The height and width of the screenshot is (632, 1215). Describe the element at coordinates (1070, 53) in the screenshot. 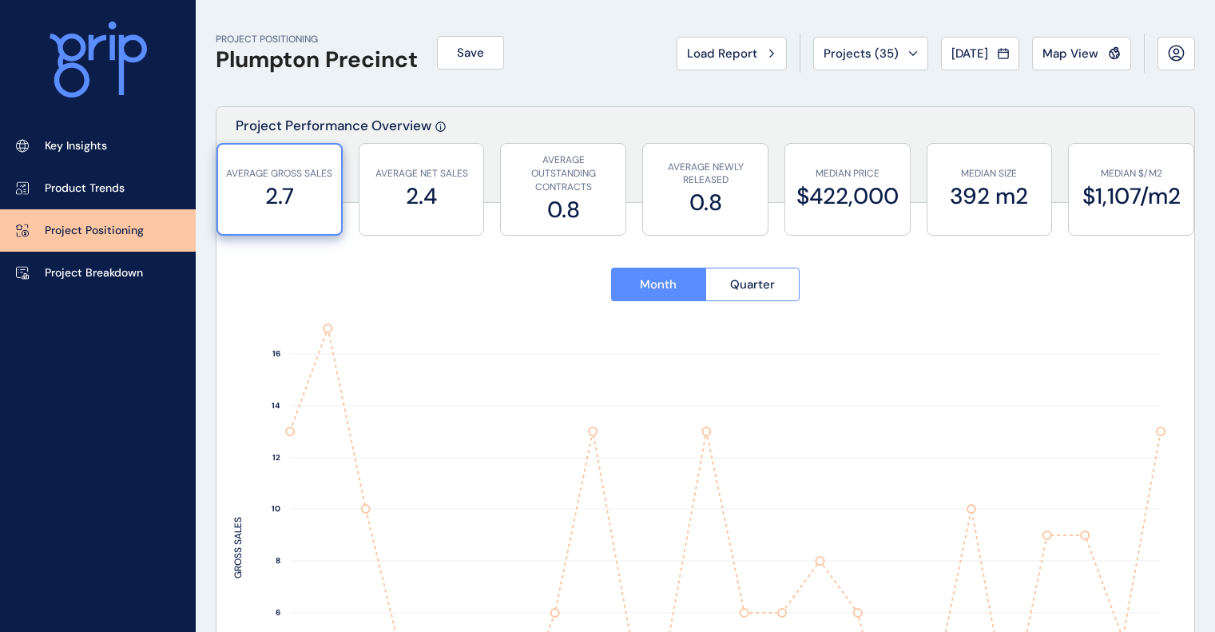

I see `span: Map View` at that location.